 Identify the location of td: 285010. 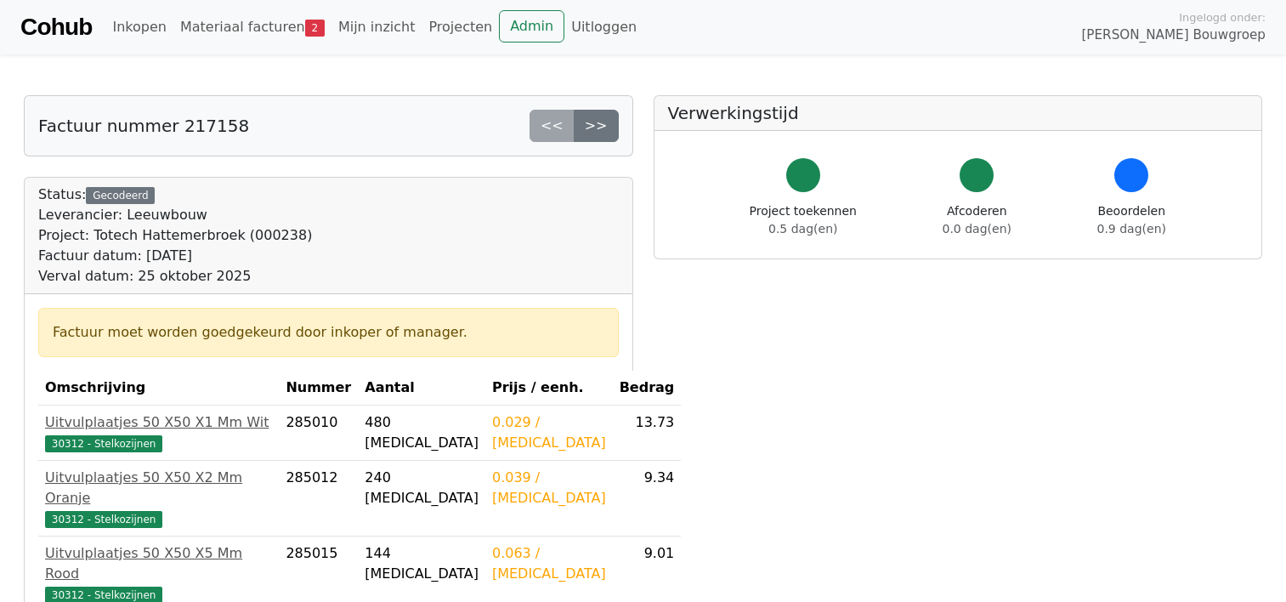
(318, 433).